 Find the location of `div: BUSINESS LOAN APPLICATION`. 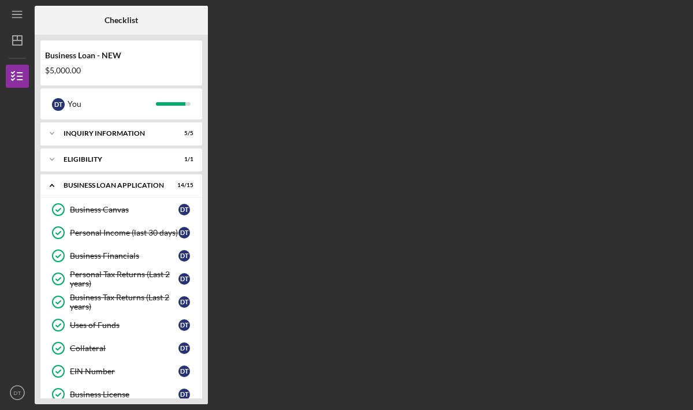

div: BUSINESS LOAN APPLICATION is located at coordinates (114, 185).